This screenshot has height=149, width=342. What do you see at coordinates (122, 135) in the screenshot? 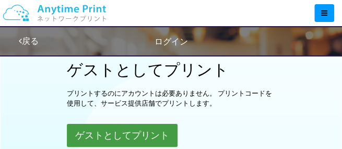
I see `button: ゲストとしてプリント` at bounding box center [122, 135].